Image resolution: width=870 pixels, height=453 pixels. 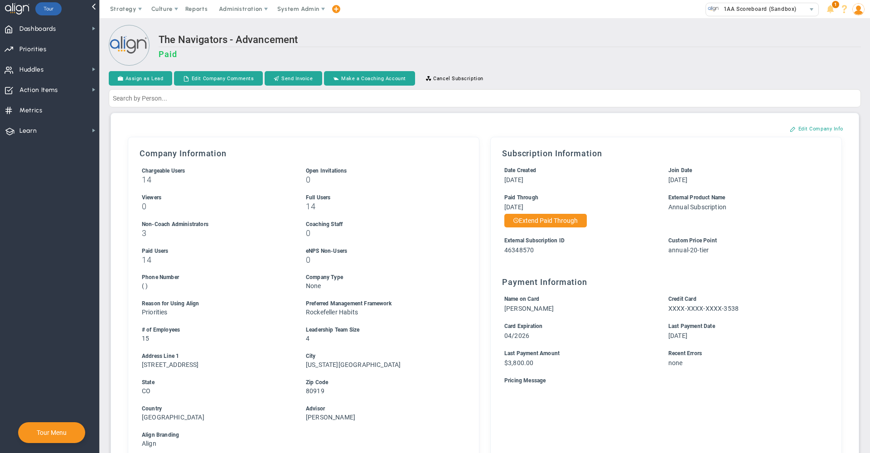 What do you see at coordinates (578, 198) in the screenshot?
I see `div: Paid Through` at bounding box center [578, 198].